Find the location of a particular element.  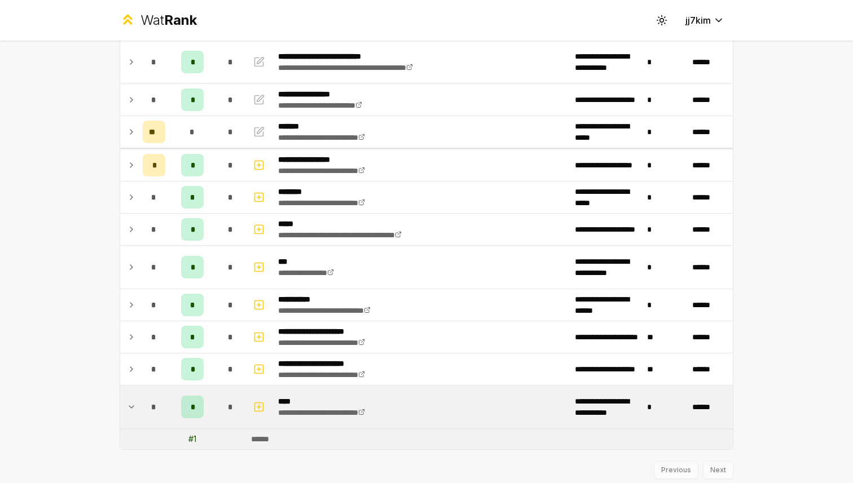

button: jj7kim is located at coordinates (704, 20).